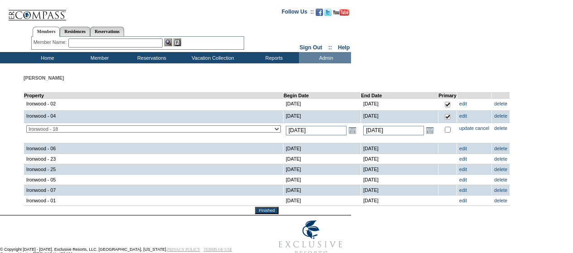 The width and height of the screenshot is (573, 253). What do you see at coordinates (341, 14) in the screenshot?
I see `a: Subscribe to our YouTube Channel` at bounding box center [341, 14].